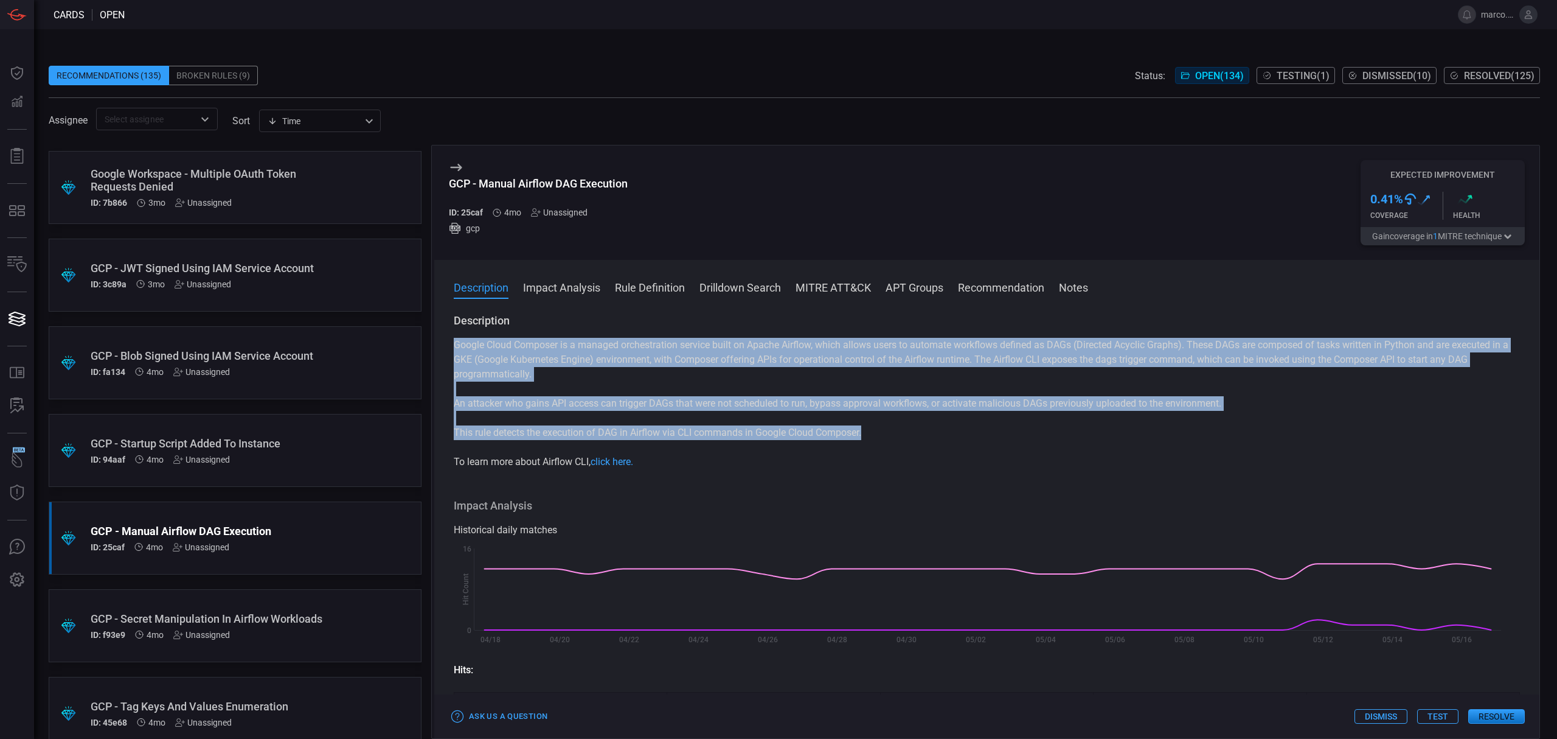  What do you see at coordinates (17, 460) in the screenshot?
I see `button: Wingman` at bounding box center [17, 460].